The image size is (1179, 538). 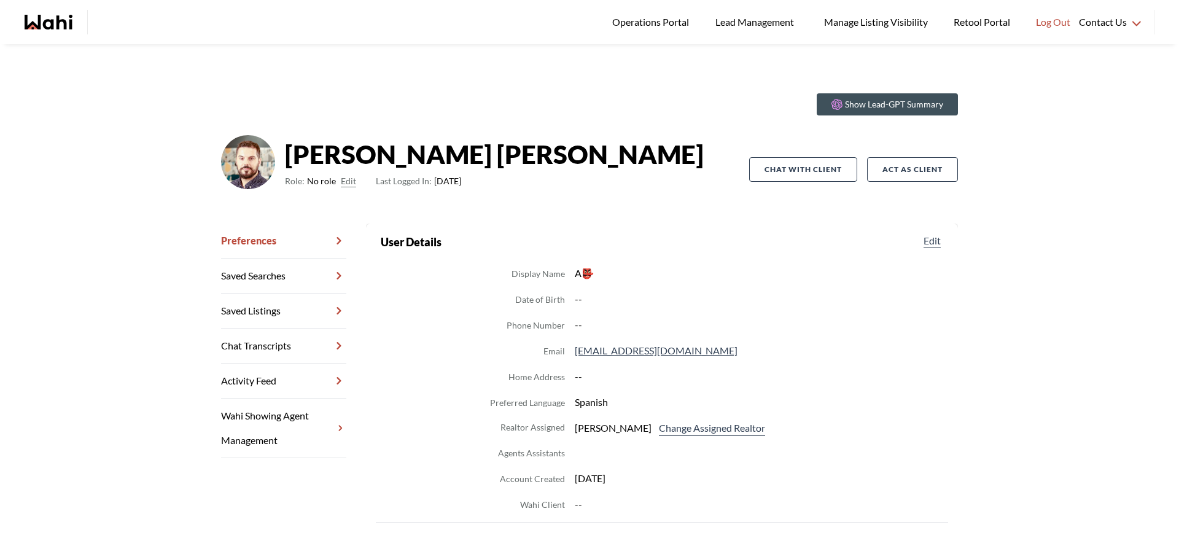 I want to click on dt: Realtor Assigned, so click(x=532, y=428).